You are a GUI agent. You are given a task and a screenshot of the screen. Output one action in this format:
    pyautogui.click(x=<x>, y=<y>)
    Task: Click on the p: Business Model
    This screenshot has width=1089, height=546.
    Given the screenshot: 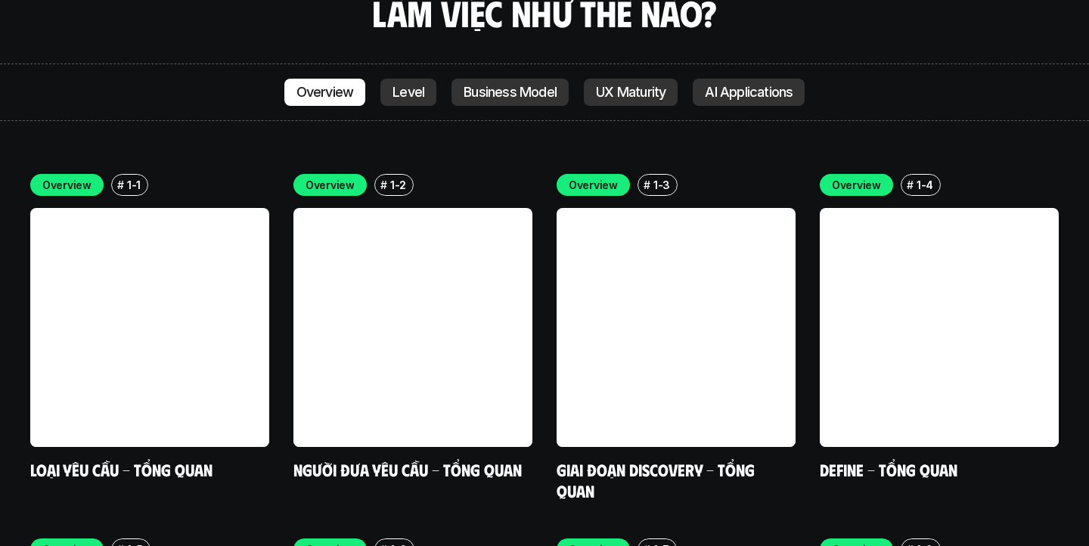 What is the action you would take?
    pyautogui.click(x=510, y=92)
    